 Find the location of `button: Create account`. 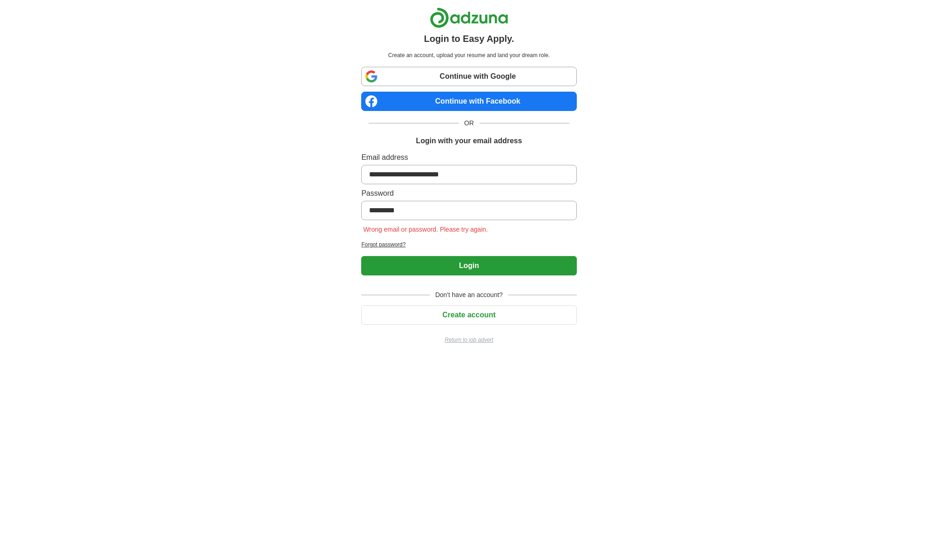

button: Create account is located at coordinates (469, 315).